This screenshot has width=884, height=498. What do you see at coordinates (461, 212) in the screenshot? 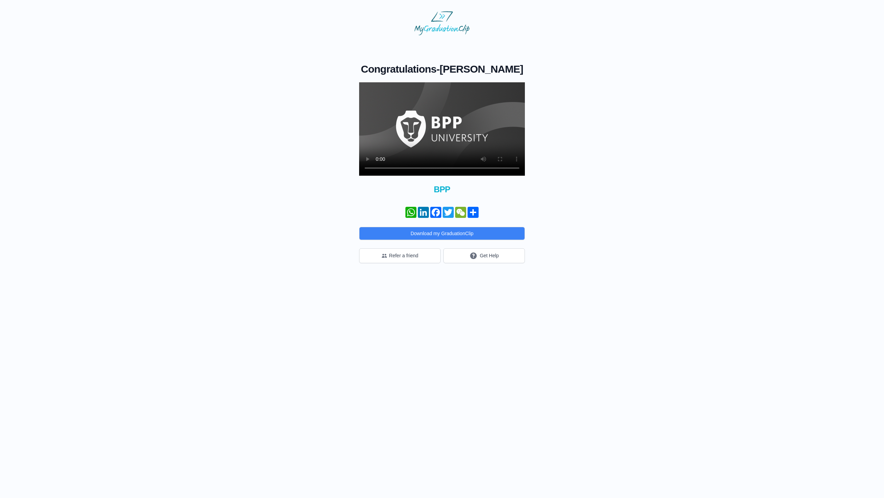
I see `a: WeChat` at bounding box center [461, 212].